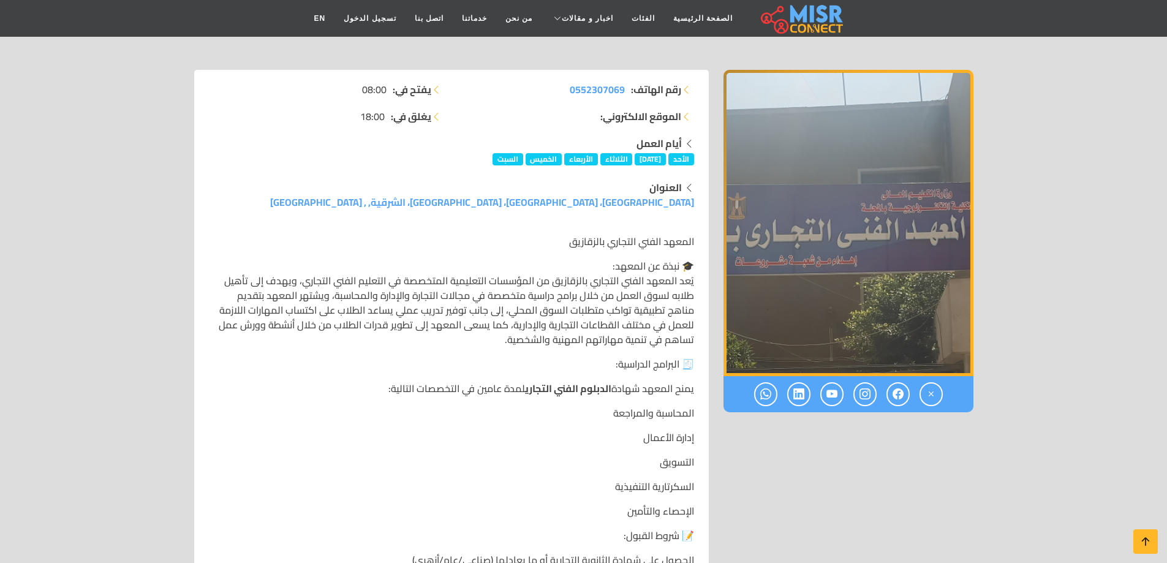 This screenshot has height=563, width=1167. I want to click on img: main.misr_connect, so click(802, 18).